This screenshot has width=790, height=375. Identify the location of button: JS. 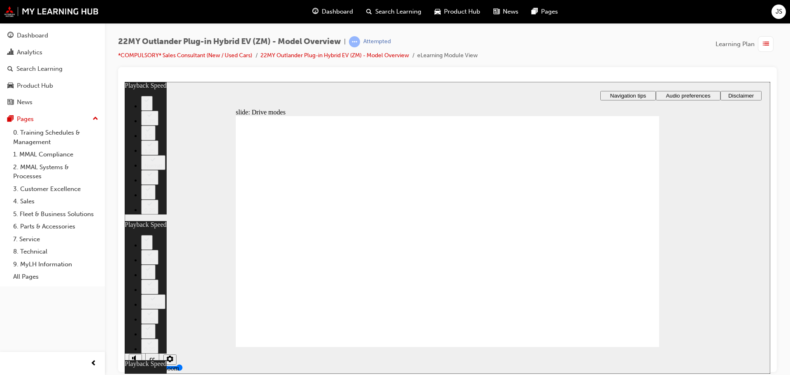
(778, 12).